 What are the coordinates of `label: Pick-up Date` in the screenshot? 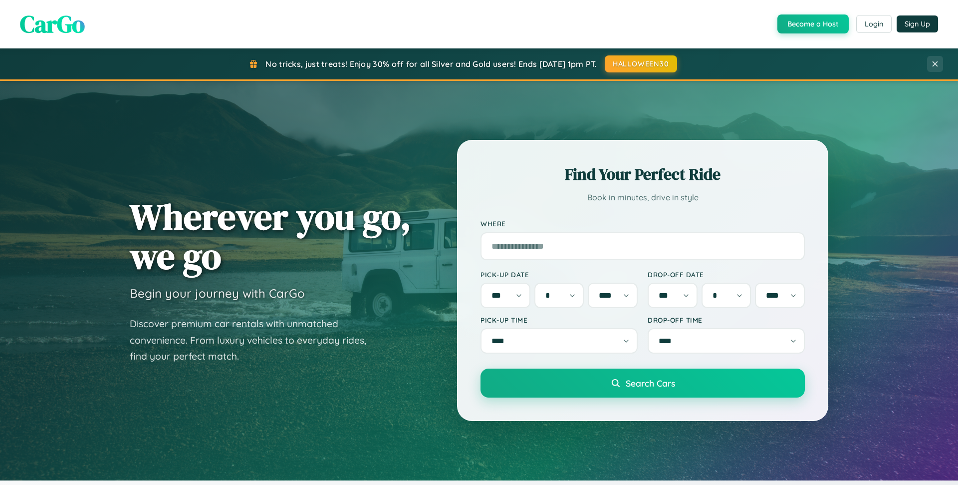 It's located at (559, 274).